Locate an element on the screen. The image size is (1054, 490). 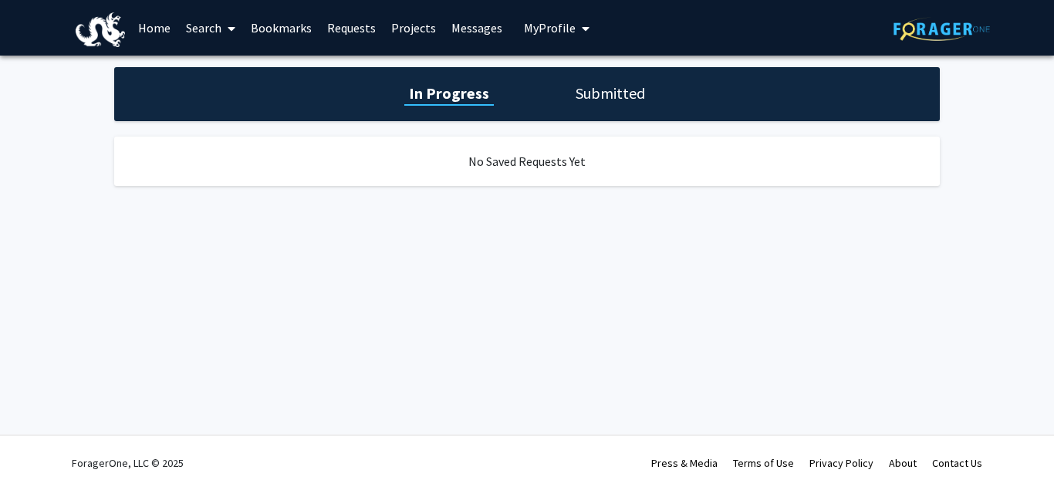
img: ForagerOne Logo is located at coordinates (941, 29).